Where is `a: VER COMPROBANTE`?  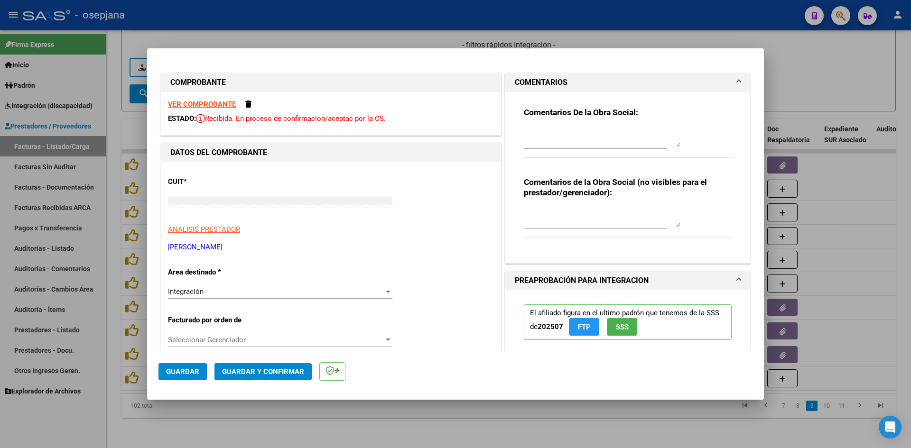 a: VER COMPROBANTE is located at coordinates (202, 104).